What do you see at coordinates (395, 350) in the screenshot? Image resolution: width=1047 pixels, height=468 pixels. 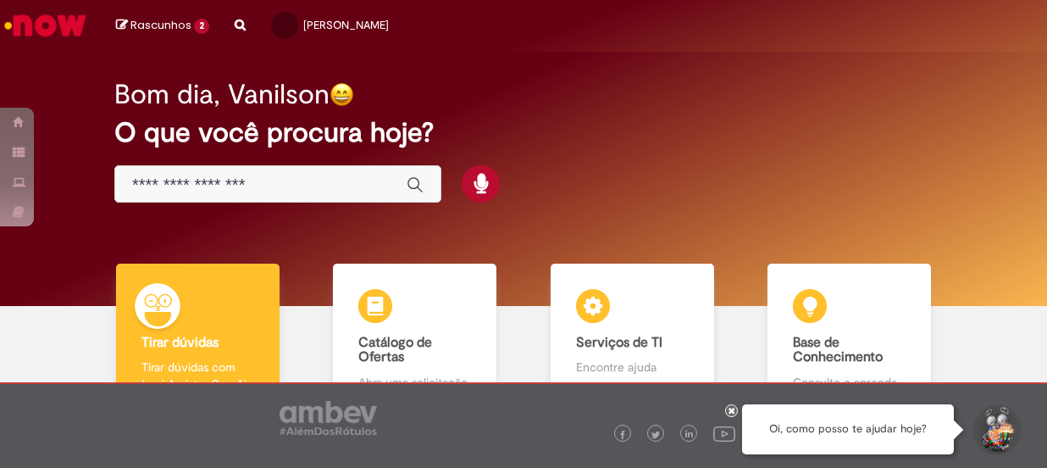 I see `b: Catálogo de Ofertas` at bounding box center [395, 350].